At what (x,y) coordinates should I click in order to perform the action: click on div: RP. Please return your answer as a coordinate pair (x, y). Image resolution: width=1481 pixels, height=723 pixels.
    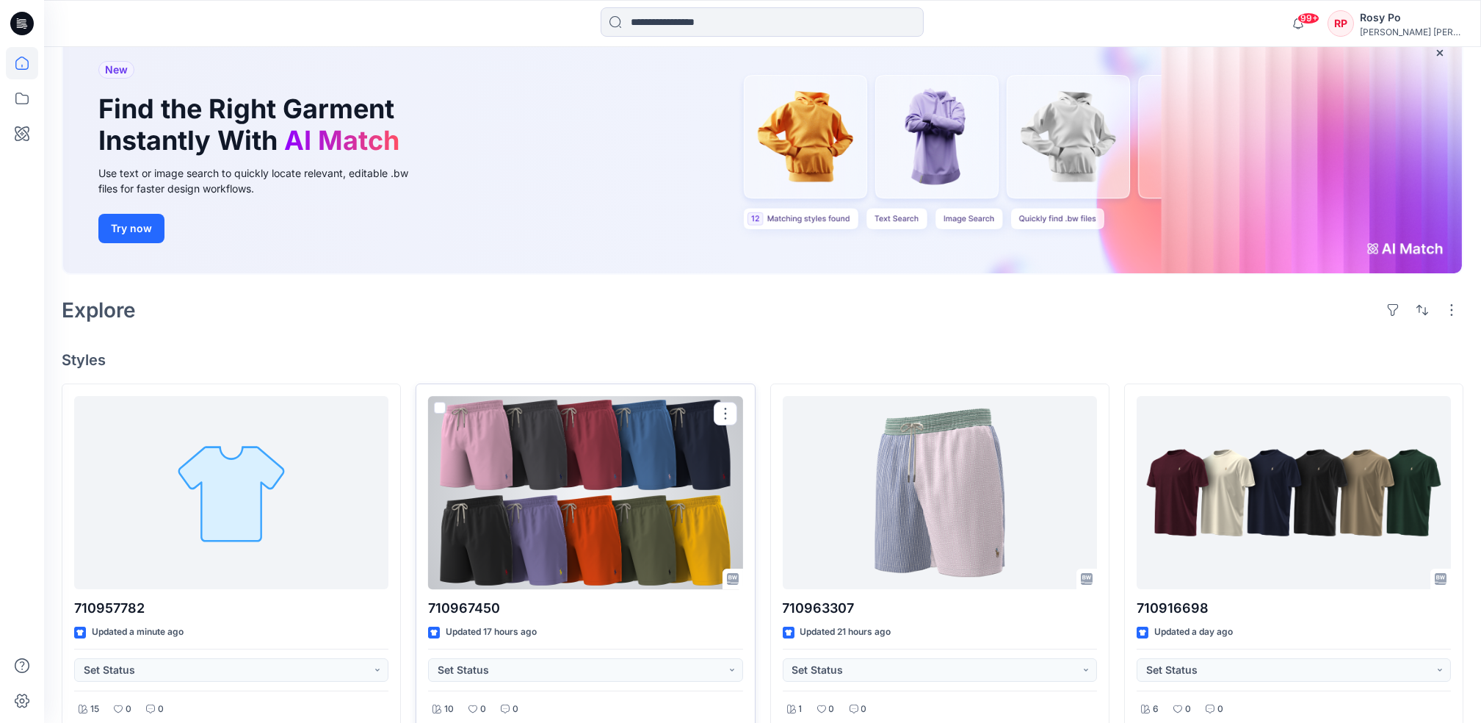
    Looking at the image, I should click on (1341, 23).